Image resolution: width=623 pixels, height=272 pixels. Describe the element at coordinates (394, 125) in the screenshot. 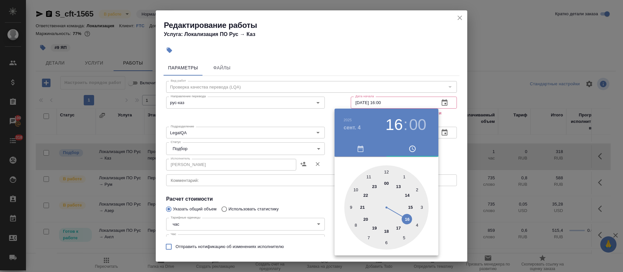

I see `button: 16` at that location.